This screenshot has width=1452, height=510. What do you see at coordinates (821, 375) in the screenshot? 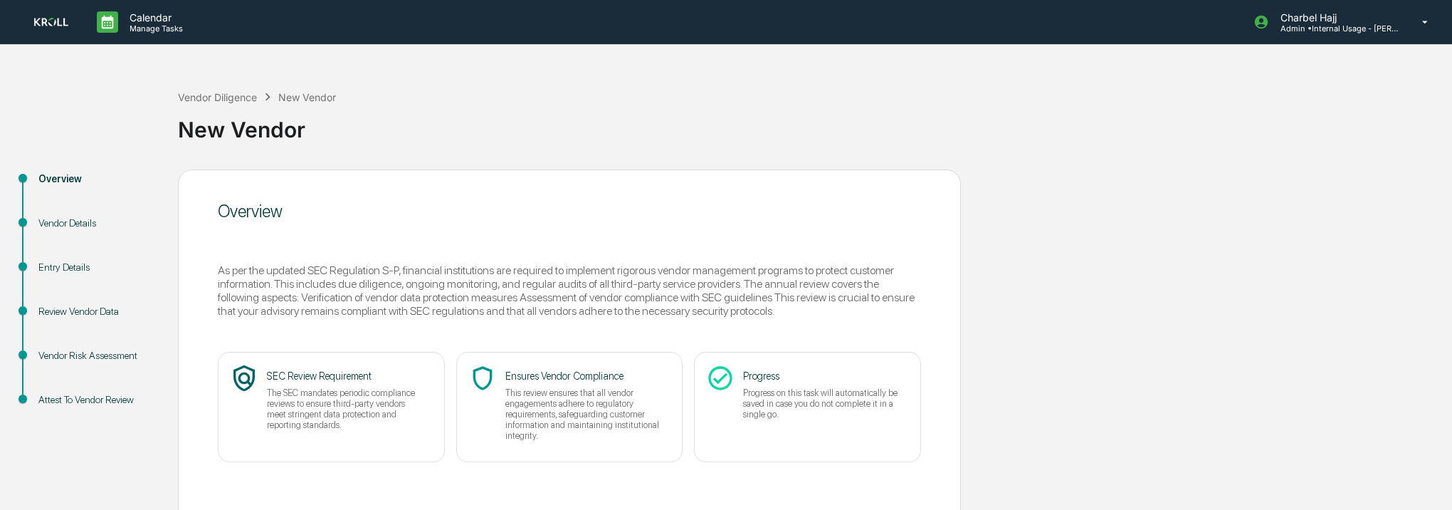
I see `p: Progress` at bounding box center [821, 375].